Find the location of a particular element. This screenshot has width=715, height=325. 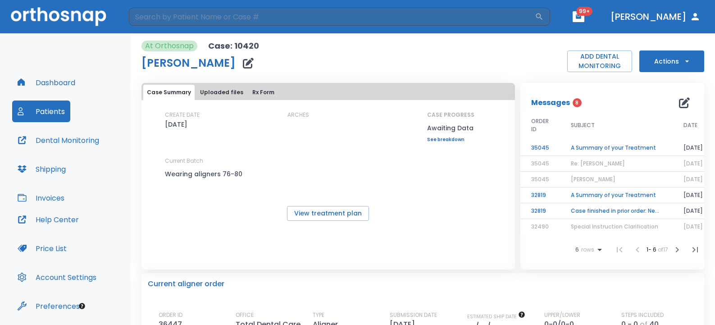

a: Invoices is located at coordinates (41, 198).